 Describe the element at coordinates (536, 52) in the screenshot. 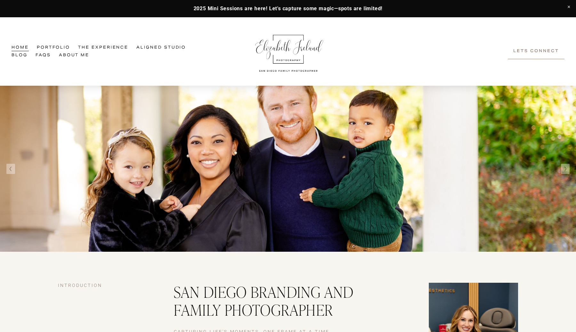

I see `a: Lets Connect` at that location.